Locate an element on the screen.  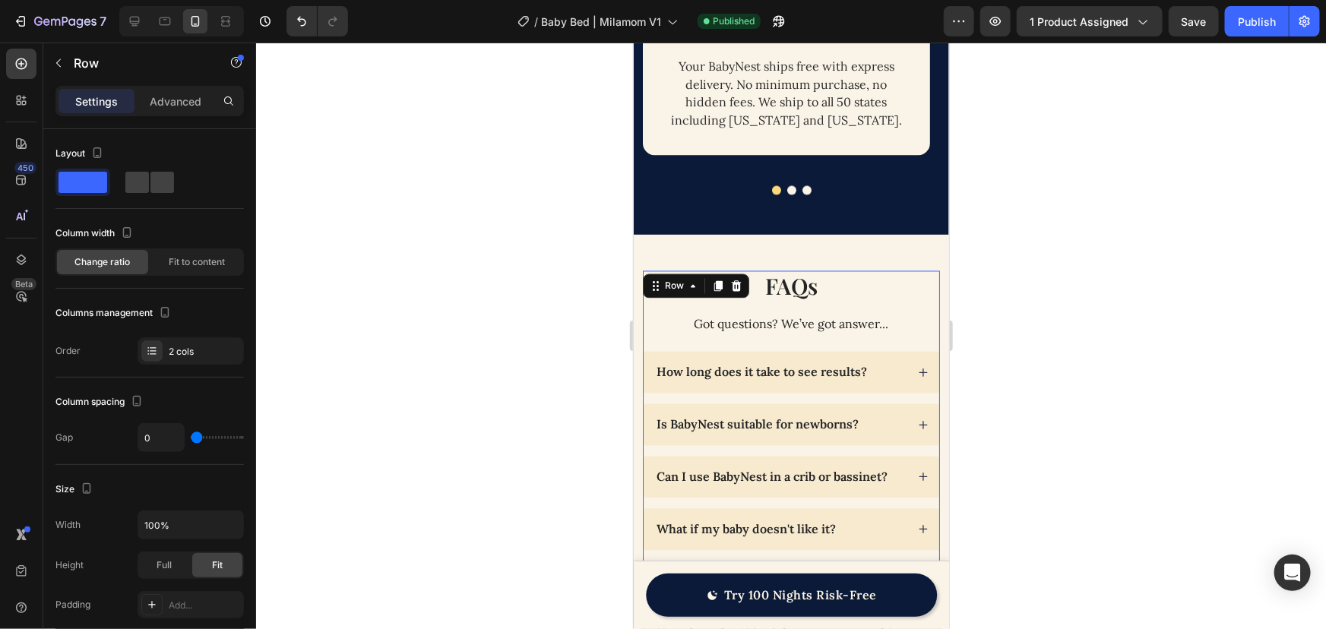
span: 1 product assigned is located at coordinates (1079, 21).